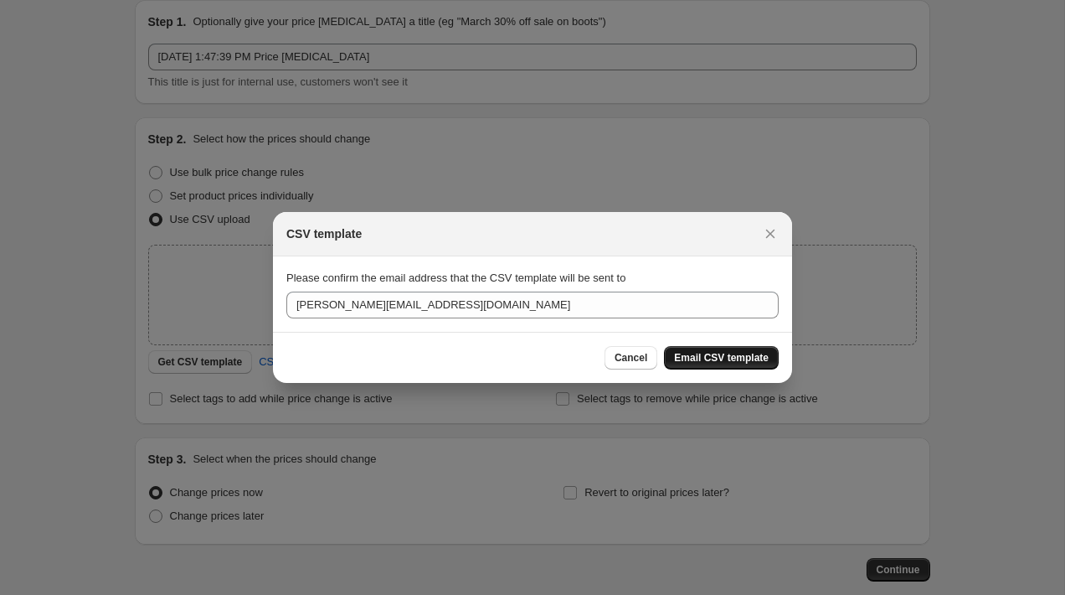 The height and width of the screenshot is (595, 1065). I want to click on button: Email CSV template, so click(721, 358).